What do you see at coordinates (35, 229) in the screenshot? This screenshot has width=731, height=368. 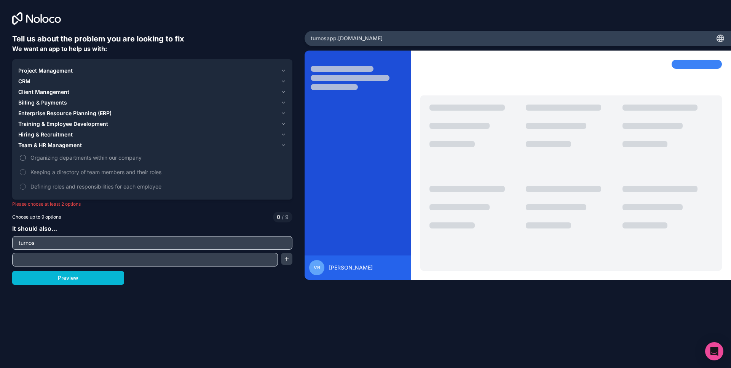 I see `span: It should also...` at bounding box center [35, 229].